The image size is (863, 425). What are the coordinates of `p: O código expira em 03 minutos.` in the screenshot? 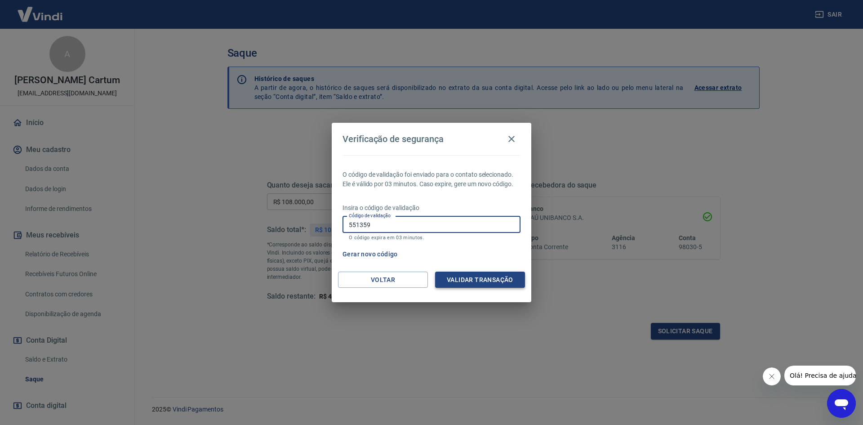 It's located at (432, 237).